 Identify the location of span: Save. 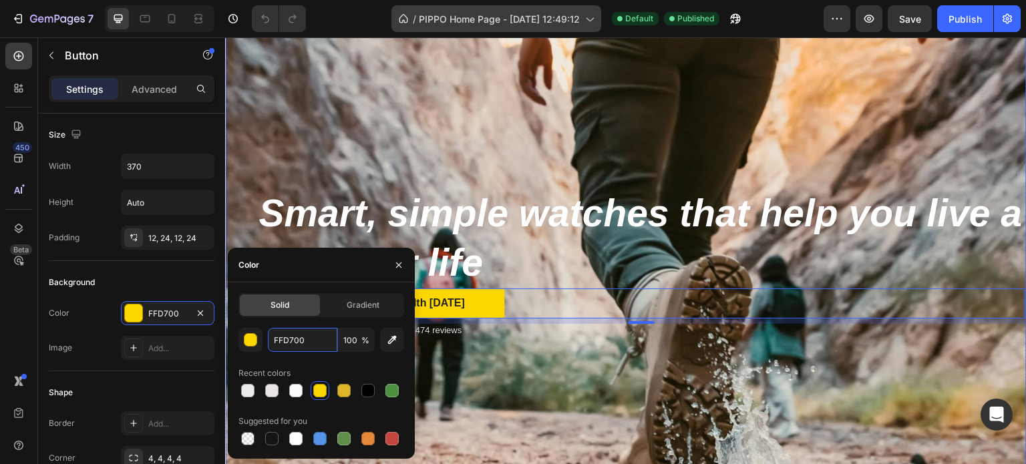
(910, 19).